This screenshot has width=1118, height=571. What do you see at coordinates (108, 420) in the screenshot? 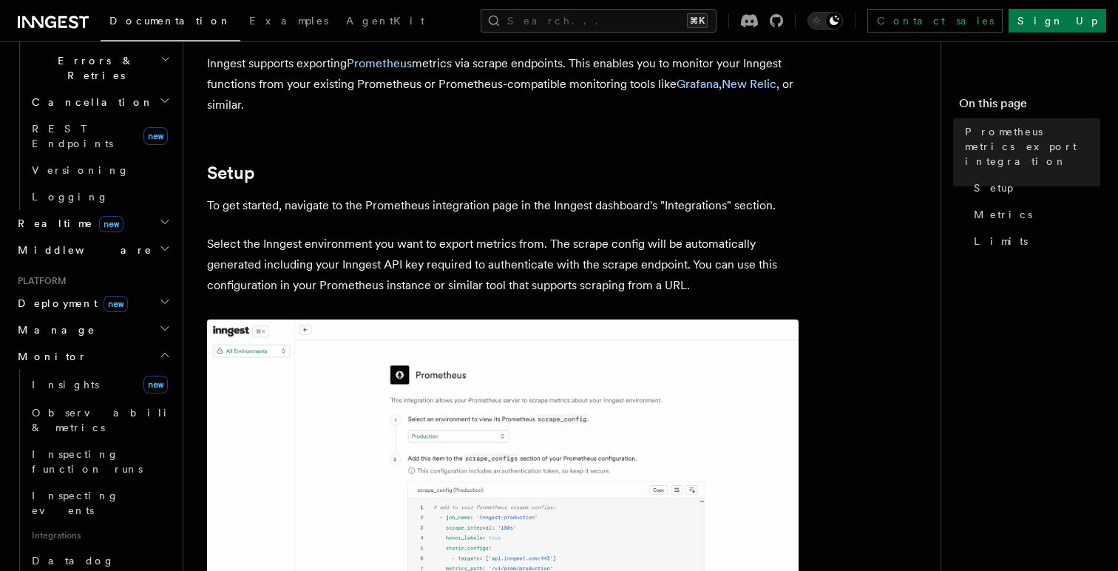
I see `span: Observability & metrics` at bounding box center [108, 420].